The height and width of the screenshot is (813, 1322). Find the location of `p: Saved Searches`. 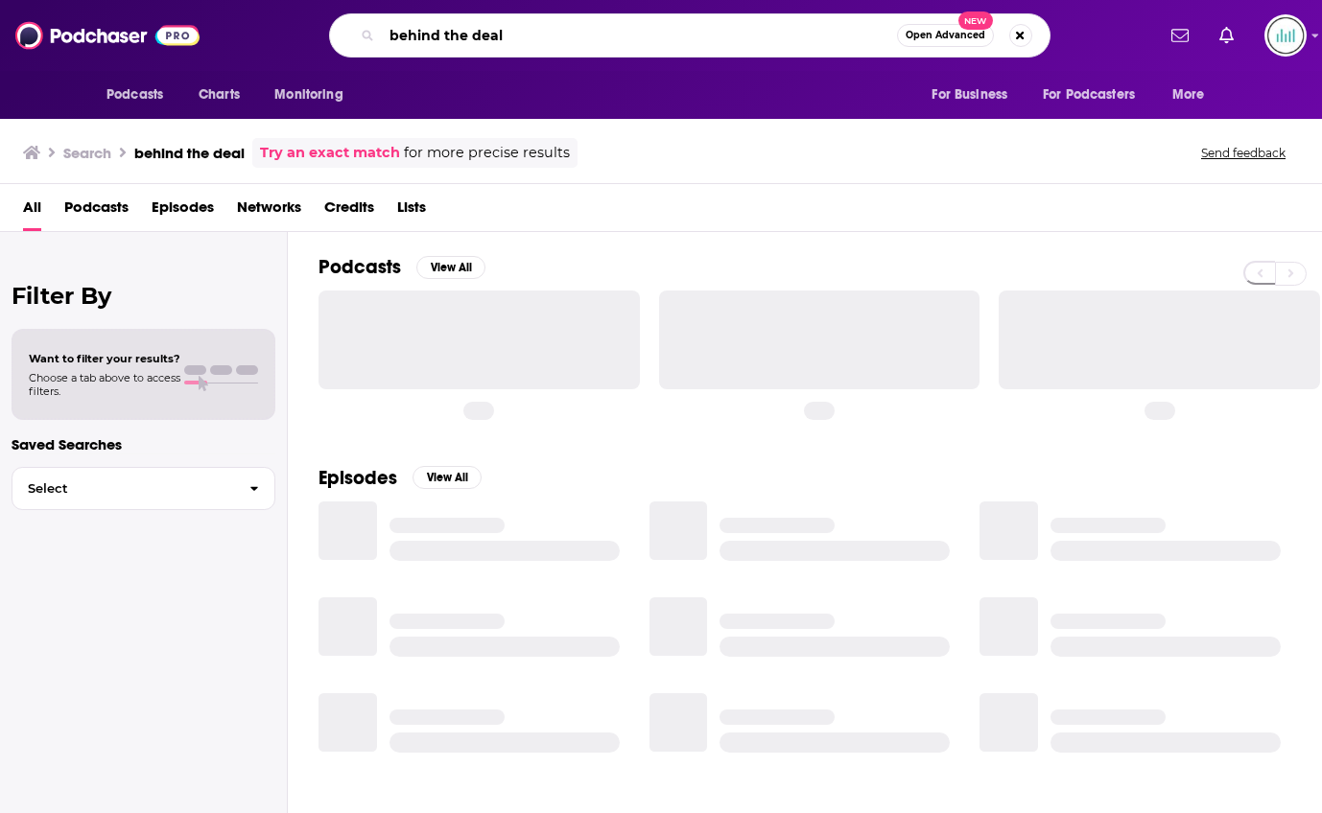

p: Saved Searches is located at coordinates (143, 444).